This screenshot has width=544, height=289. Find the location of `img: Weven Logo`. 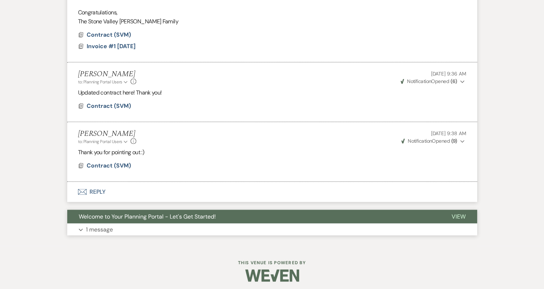

img: Weven Logo is located at coordinates (272, 276).